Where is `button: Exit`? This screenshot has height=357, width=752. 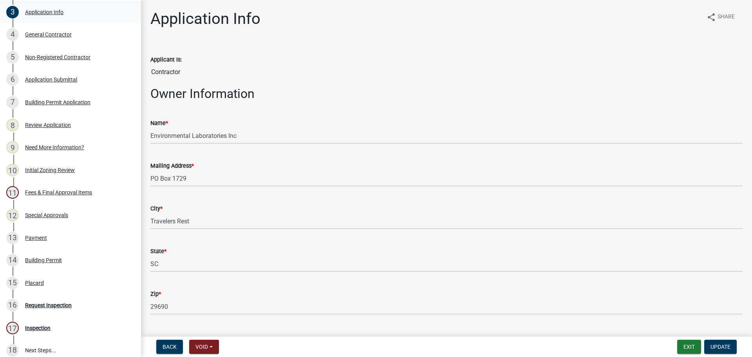
button: Exit is located at coordinates (689, 346).